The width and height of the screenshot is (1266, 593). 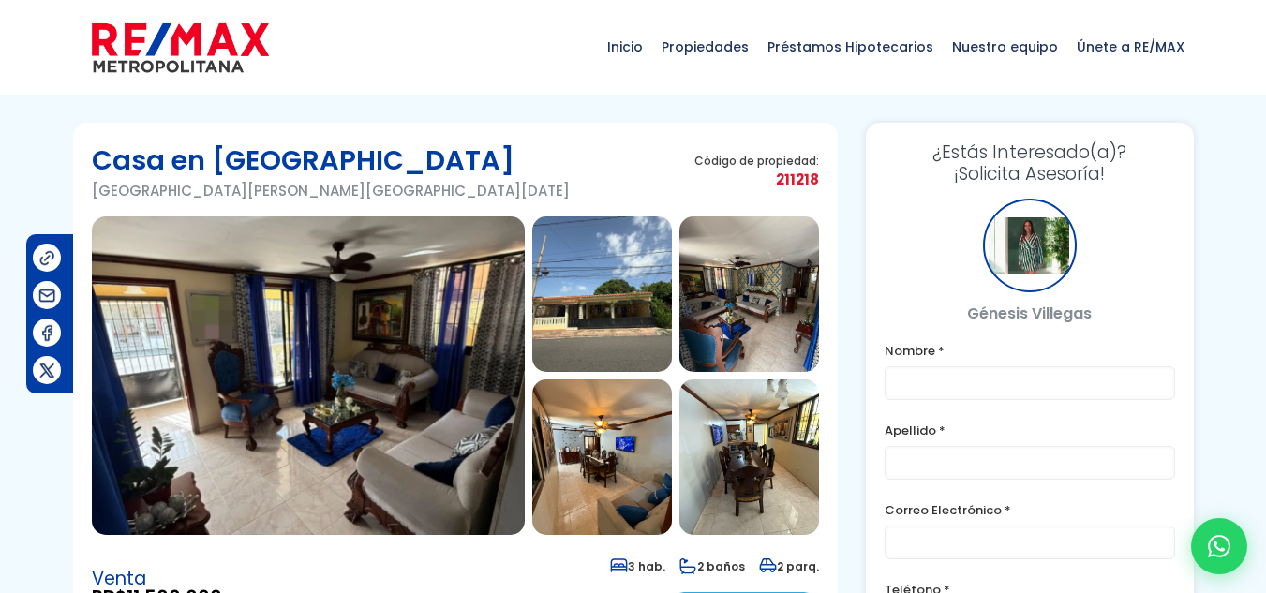 What do you see at coordinates (1030, 245) in the screenshot?
I see `div: Génesis Villegas` at bounding box center [1030, 245].